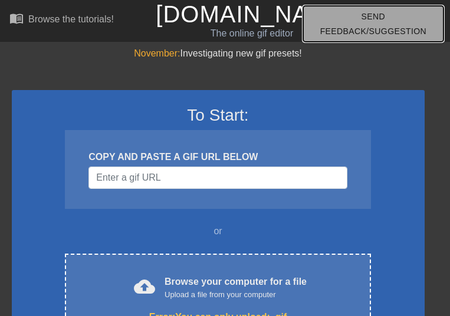 The height and width of the screenshot is (316, 450). Describe the element at coordinates (373, 24) in the screenshot. I see `span: Send Feedback/Suggestion` at that location.